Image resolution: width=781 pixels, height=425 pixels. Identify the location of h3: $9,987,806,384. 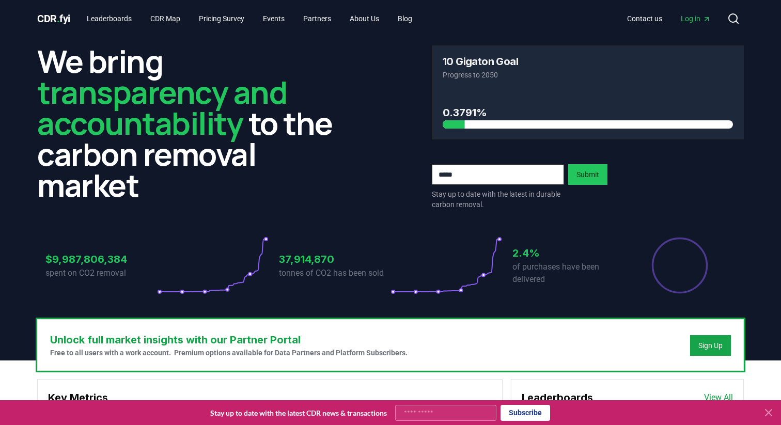
(101, 259).